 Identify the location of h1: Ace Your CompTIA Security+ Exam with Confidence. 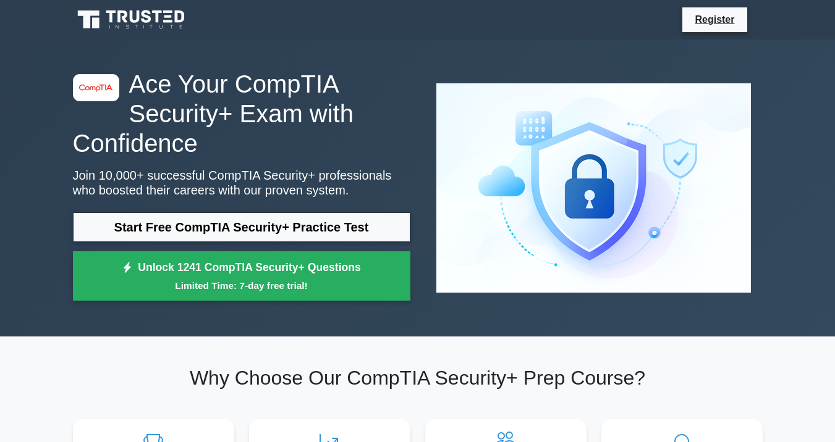
(242, 114).